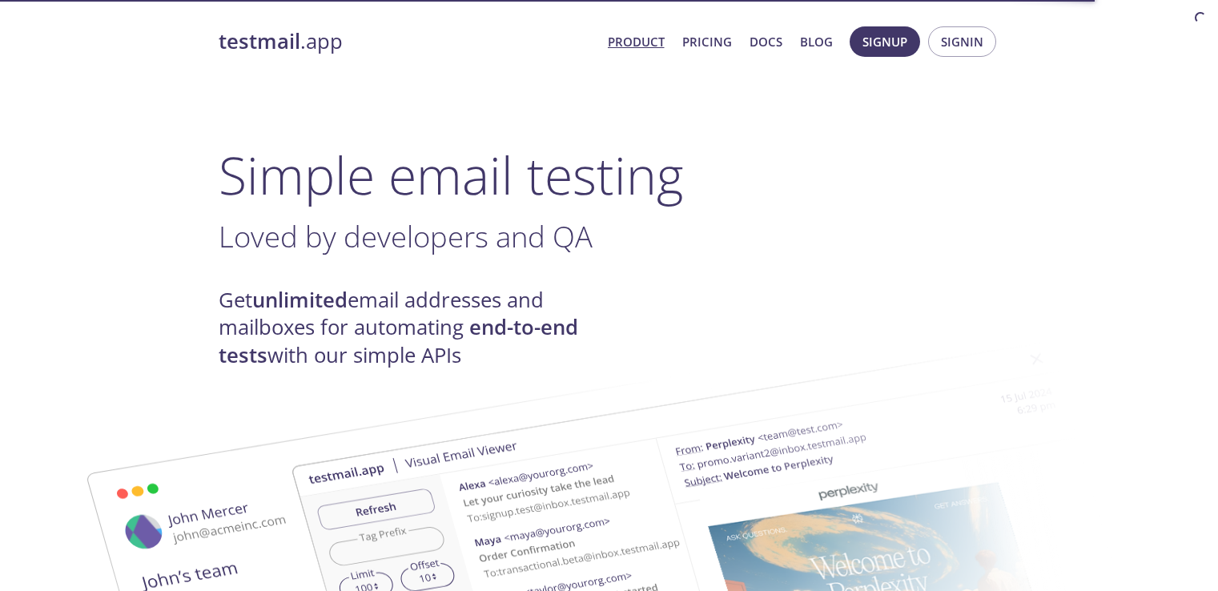 The height and width of the screenshot is (591, 1218). I want to click on a: Docs, so click(766, 42).